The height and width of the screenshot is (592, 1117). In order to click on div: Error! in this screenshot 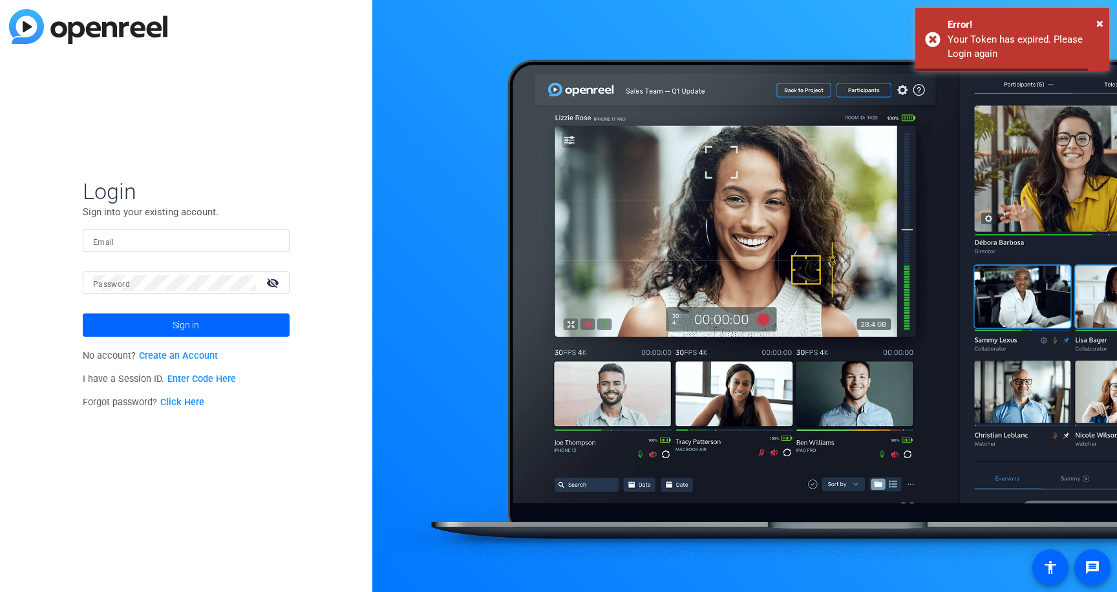, I will do `click(1023, 25)`.